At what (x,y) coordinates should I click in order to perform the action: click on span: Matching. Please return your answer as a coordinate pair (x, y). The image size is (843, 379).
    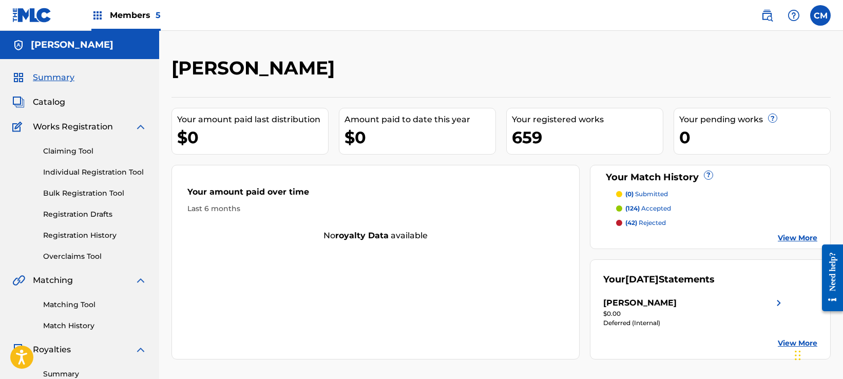
    Looking at the image, I should click on (53, 280).